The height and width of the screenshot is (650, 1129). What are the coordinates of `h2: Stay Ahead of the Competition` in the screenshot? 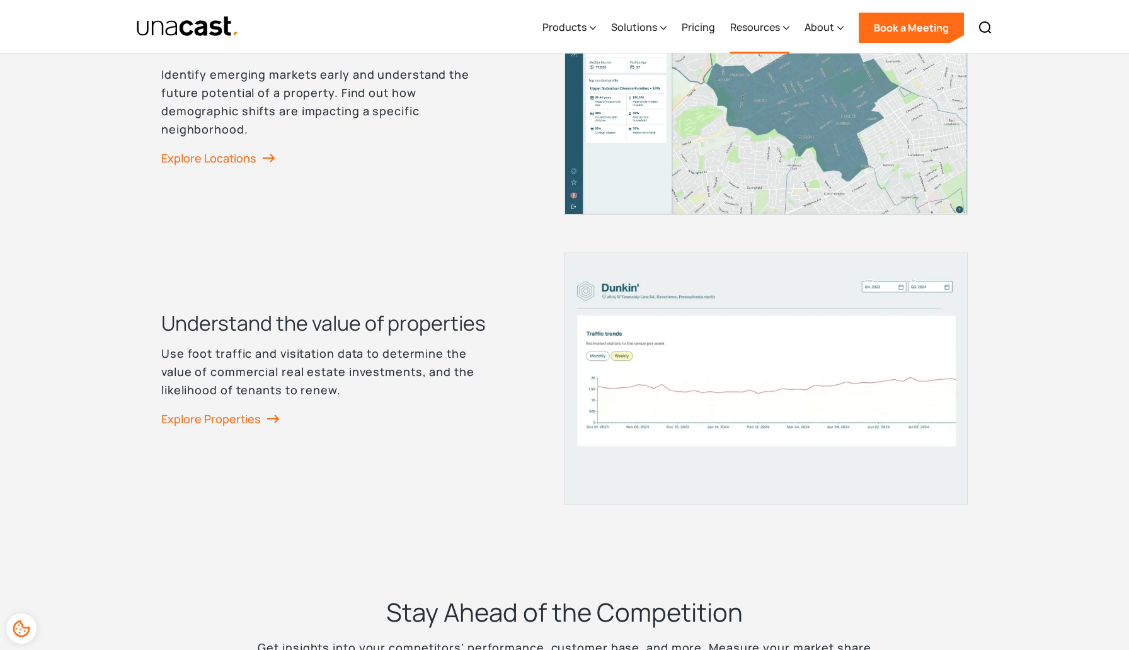 It's located at (564, 612).